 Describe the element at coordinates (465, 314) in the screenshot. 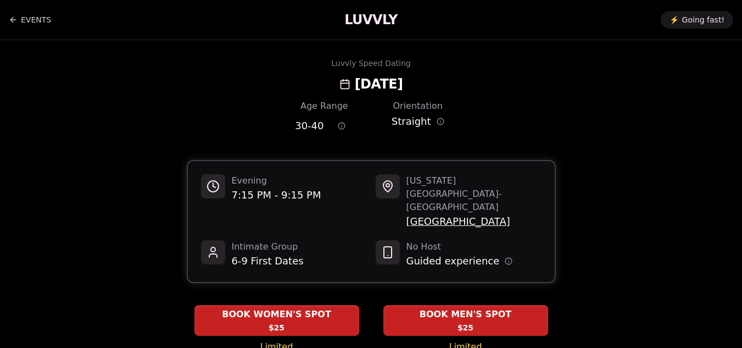

I see `span: BOOK MEN'S SPOT` at that location.